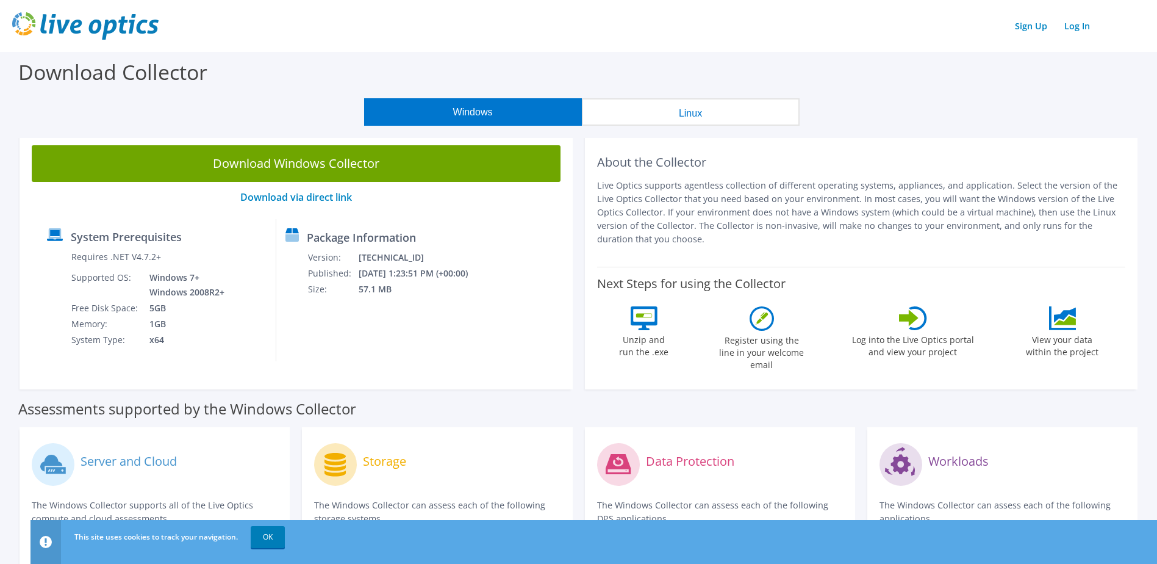 The image size is (1157, 564). I want to click on td: Supported OS:, so click(106, 285).